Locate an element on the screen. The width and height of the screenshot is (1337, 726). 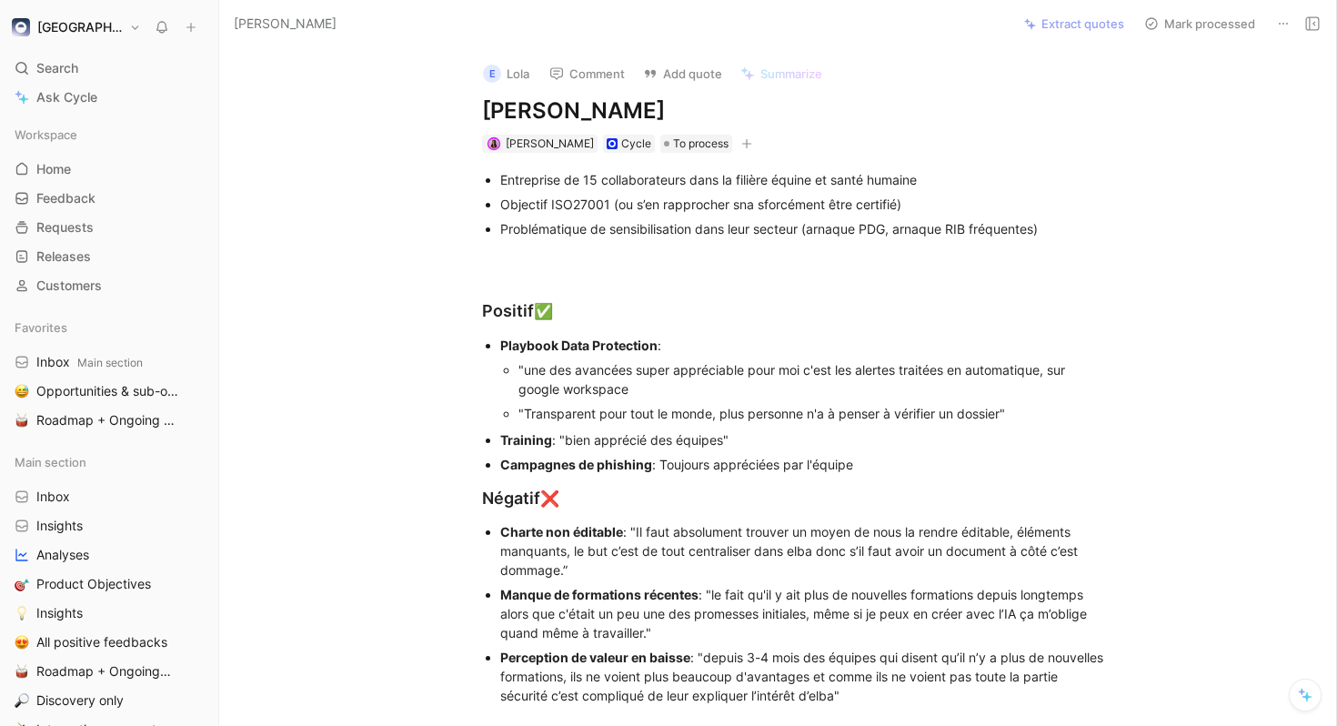
span: Discovery only is located at coordinates (80, 701).